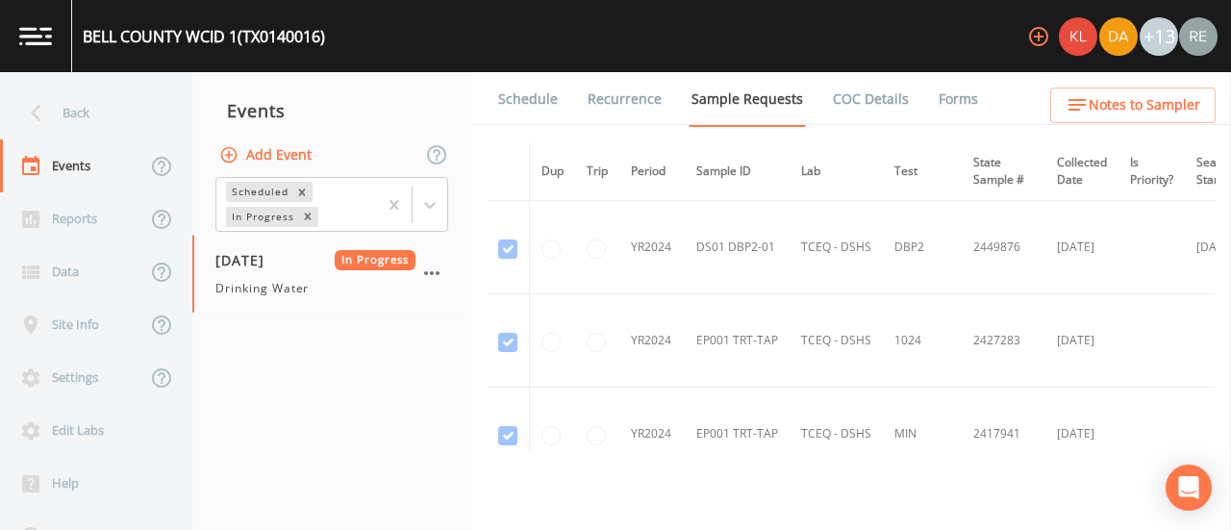 Image resolution: width=1231 pixels, height=530 pixels. What do you see at coordinates (262, 216) in the screenshot?
I see `div: In Progress` at bounding box center [262, 216].